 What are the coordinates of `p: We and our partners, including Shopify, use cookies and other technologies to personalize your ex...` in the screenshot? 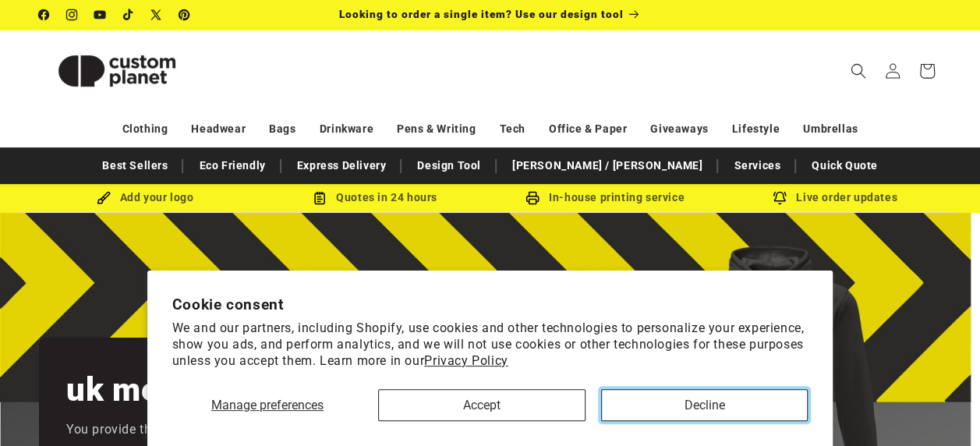 It's located at (490, 345).